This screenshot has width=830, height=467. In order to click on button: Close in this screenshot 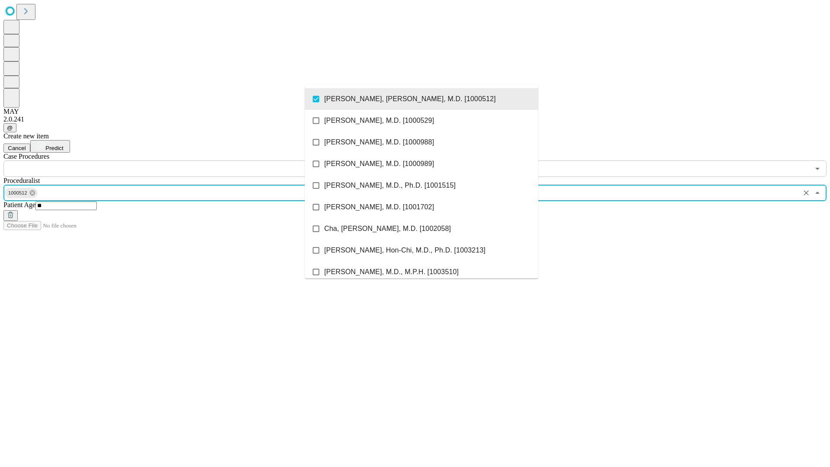, I will do `click(817, 193)`.